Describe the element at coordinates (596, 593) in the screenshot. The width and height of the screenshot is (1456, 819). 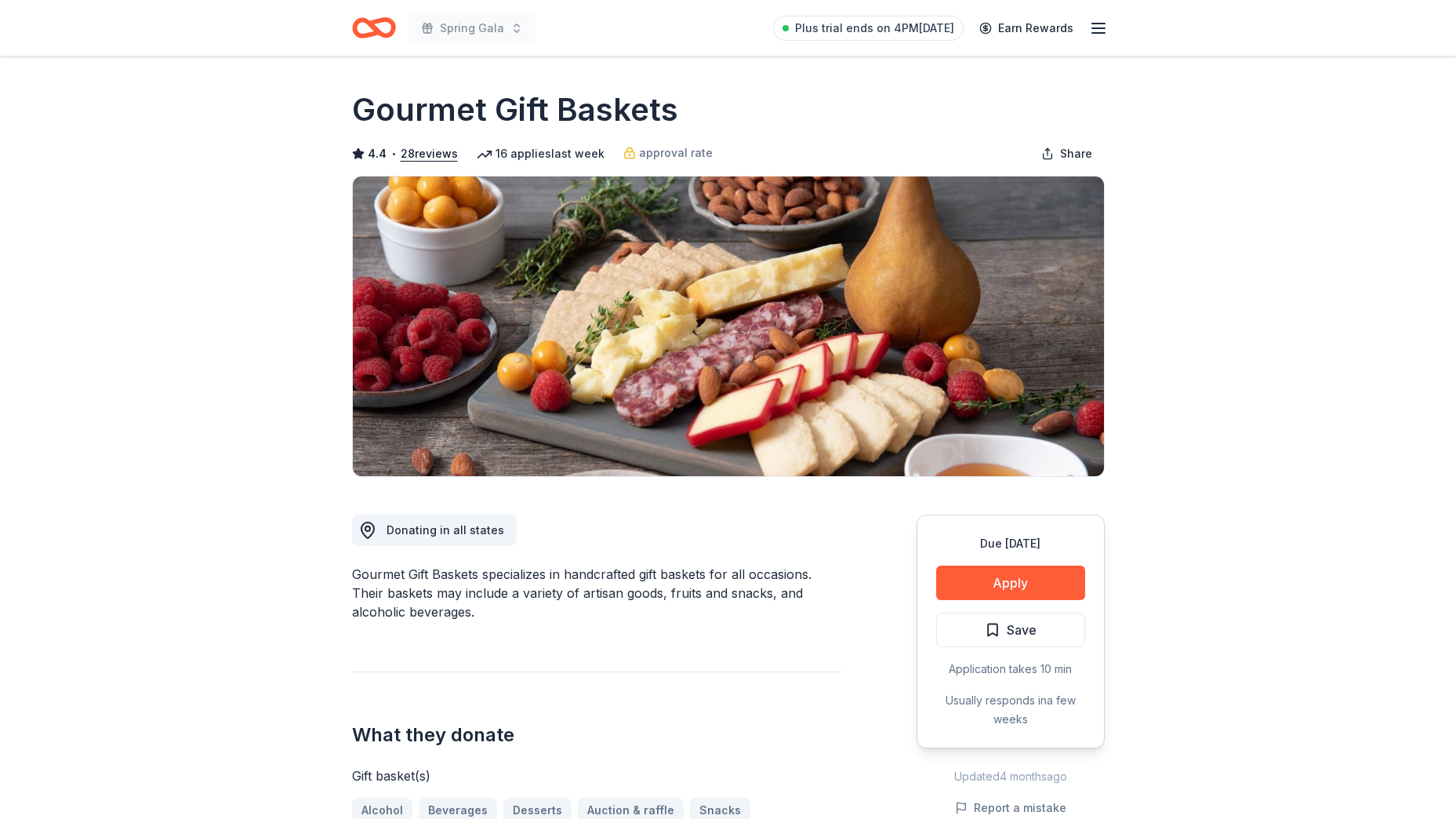
I see `div: Gourmet Gift Baskets specializes in handcrafted gift baskets for all occasions. Their baskets may...` at that location.